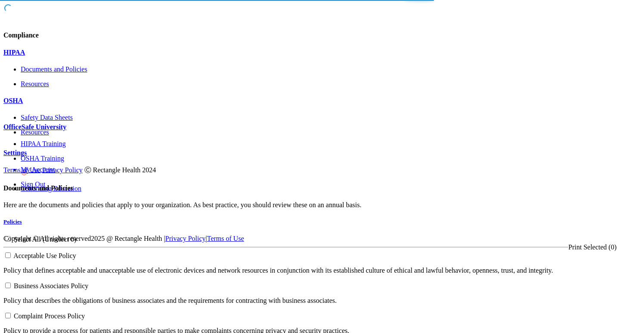 The width and height of the screenshot is (620, 333). What do you see at coordinates (62, 12) in the screenshot?
I see `img: PMB logo` at bounding box center [62, 12].